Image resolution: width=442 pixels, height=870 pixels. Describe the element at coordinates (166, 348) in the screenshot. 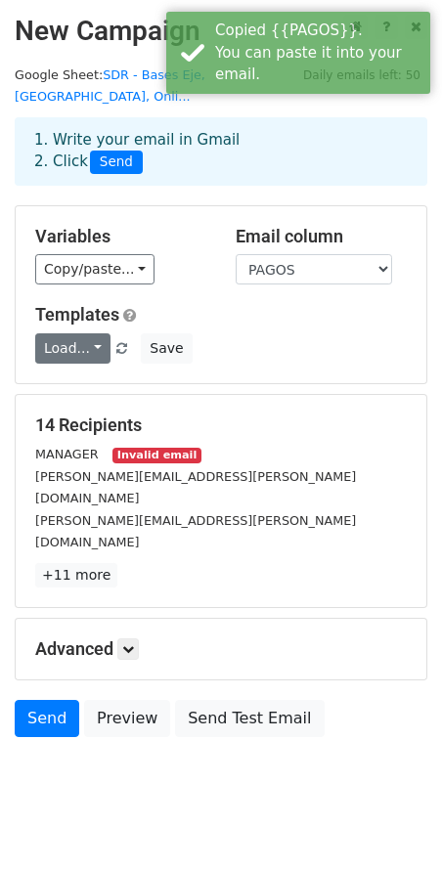

I see `button: Save` at that location.